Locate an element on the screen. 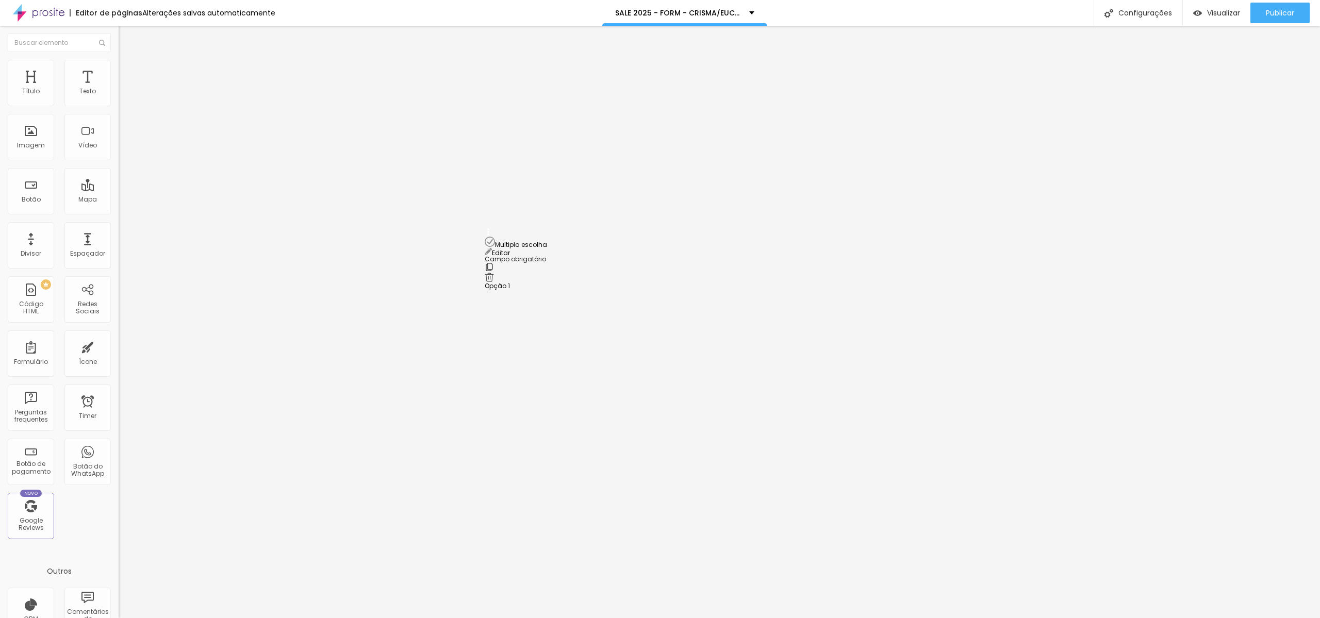  div: Botão do WhatsApp is located at coordinates (87, 470).